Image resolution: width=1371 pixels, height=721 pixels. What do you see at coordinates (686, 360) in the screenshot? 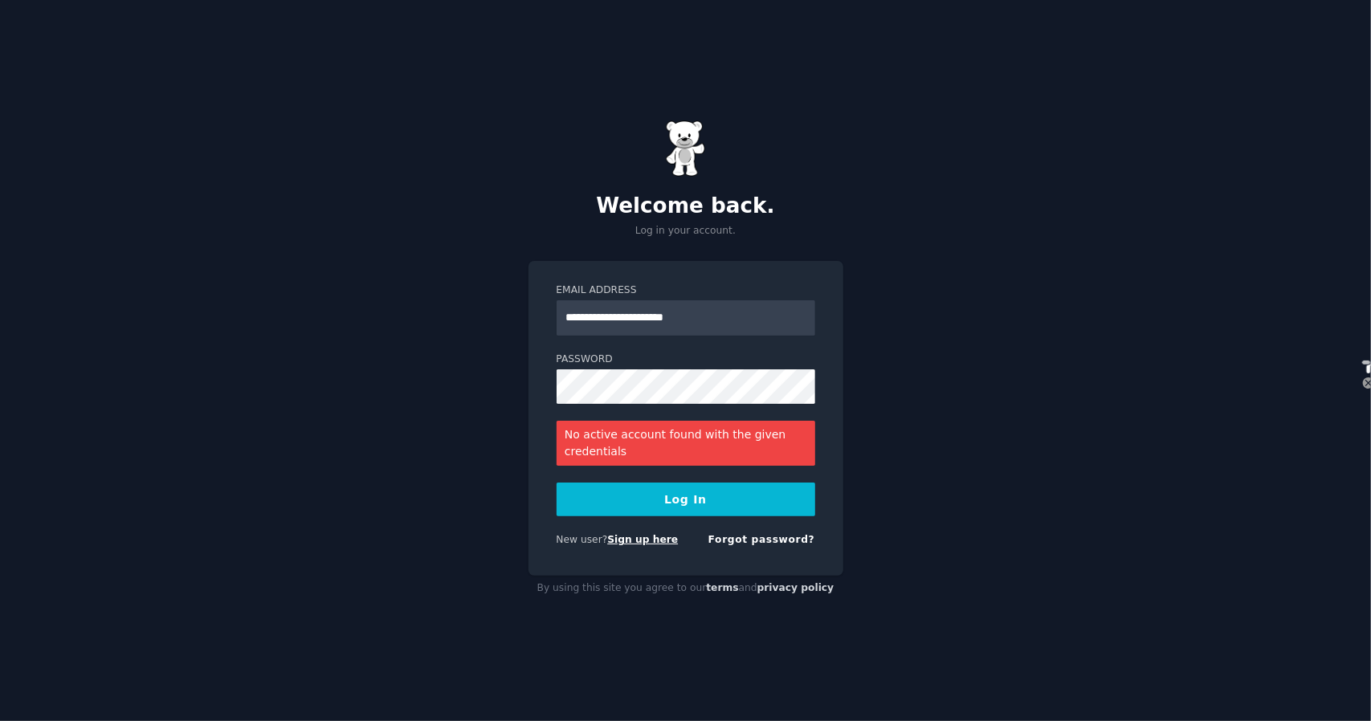
I see `label: Password` at bounding box center [686, 360].